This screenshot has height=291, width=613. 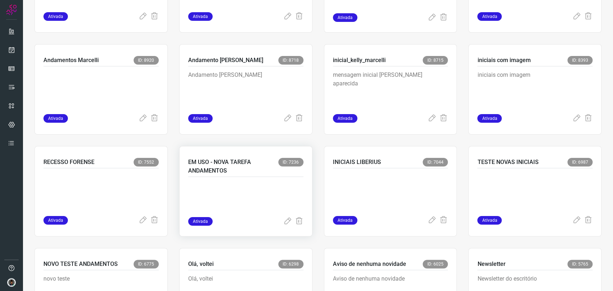 I want to click on p: NOVO TESTE ANDAMENTOS, so click(x=80, y=264).